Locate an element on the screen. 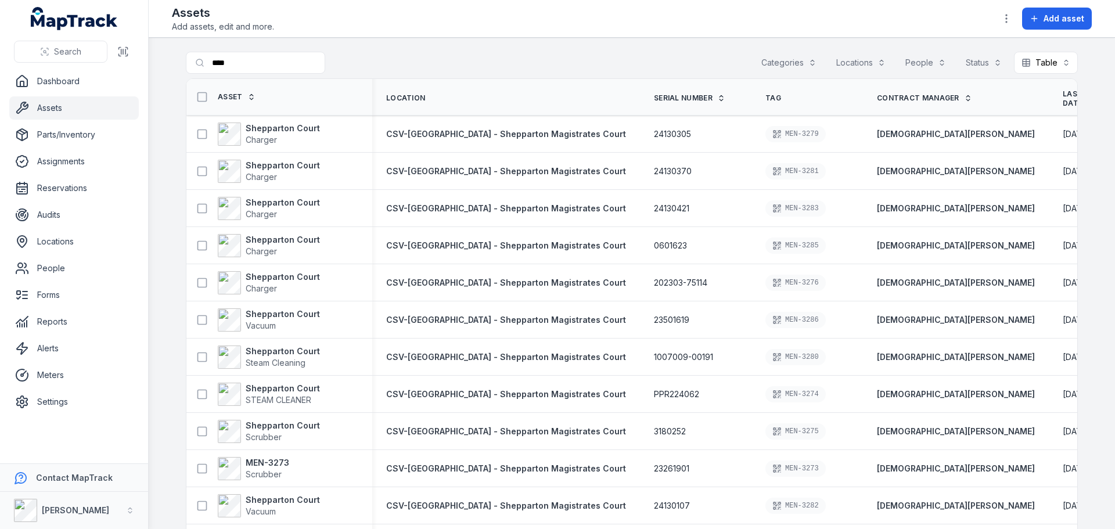 This screenshot has height=529, width=1115. span: 24130305 is located at coordinates (672, 134).